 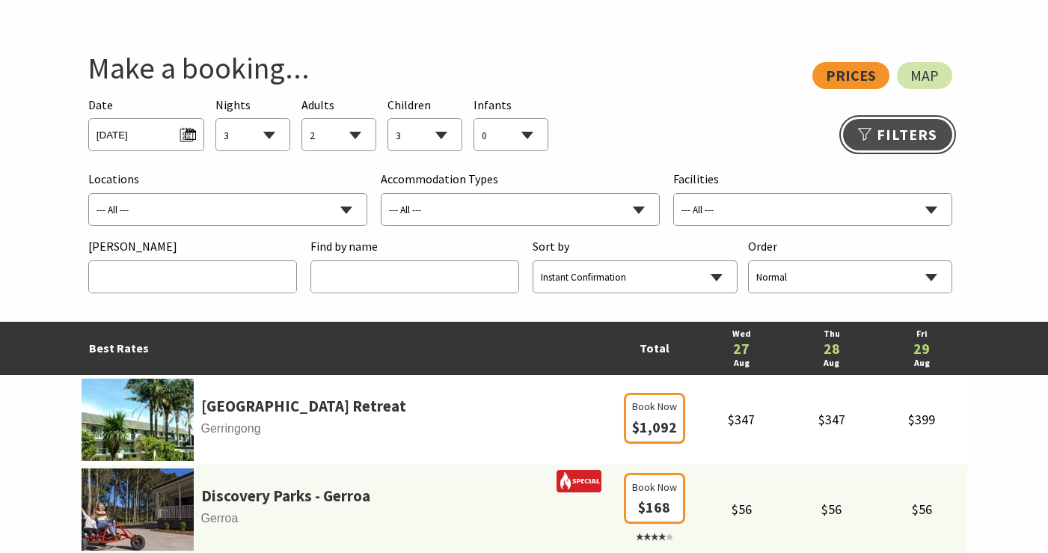 What do you see at coordinates (655, 522) in the screenshot?
I see `a: Book Now $168` at bounding box center [655, 522].